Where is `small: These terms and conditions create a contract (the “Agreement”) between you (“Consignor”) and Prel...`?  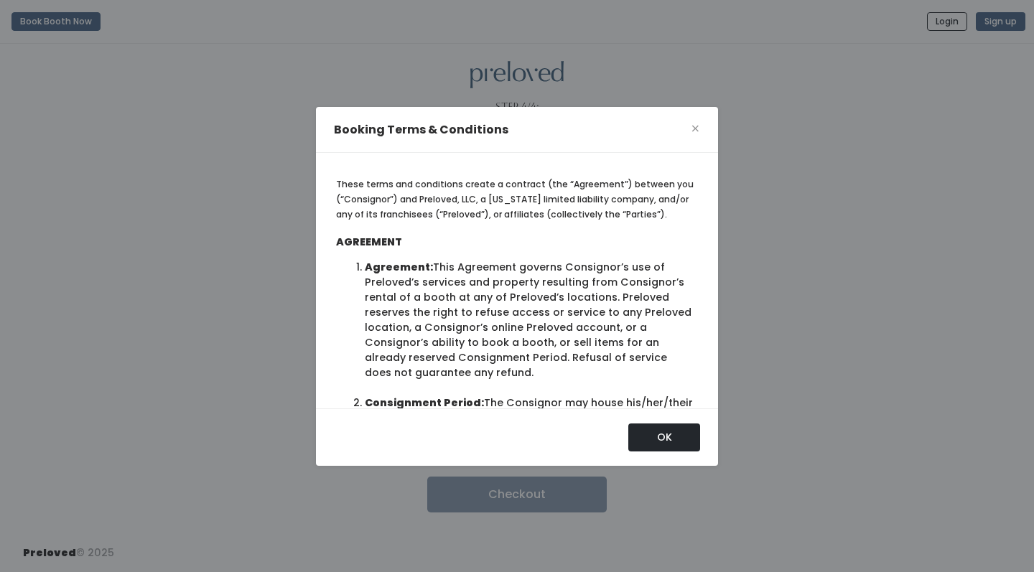
small: These terms and conditions create a contract (the “Agreement”) between you (“Consignor”) and Prel... is located at coordinates (515, 199).